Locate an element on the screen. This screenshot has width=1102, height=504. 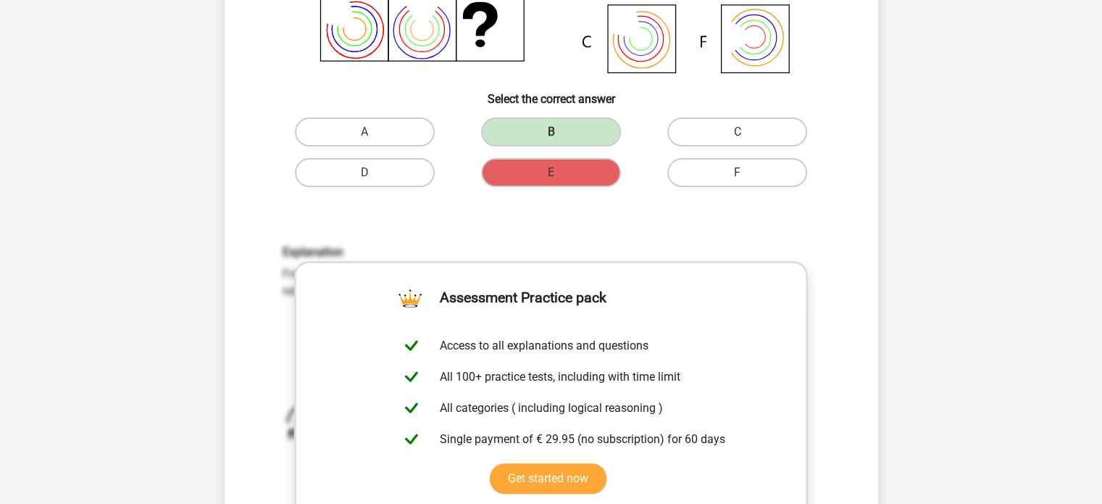
label: D is located at coordinates (365, 172).